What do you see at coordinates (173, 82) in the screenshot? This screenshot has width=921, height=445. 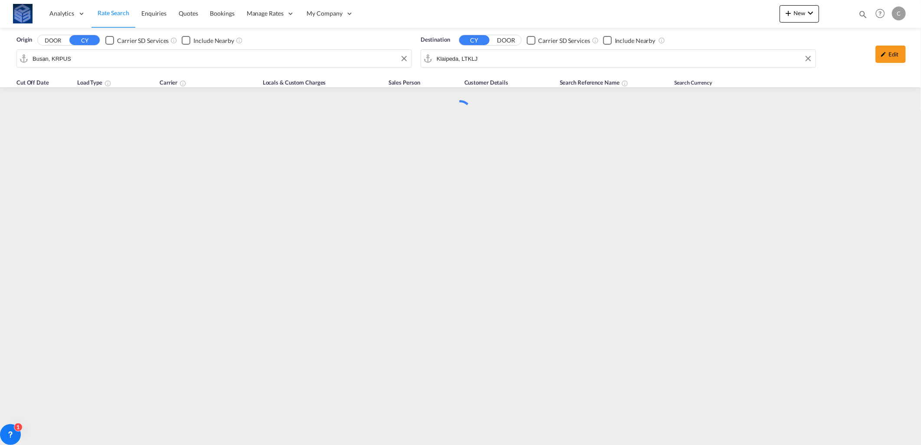 I see `span: Carrier` at bounding box center [173, 82].